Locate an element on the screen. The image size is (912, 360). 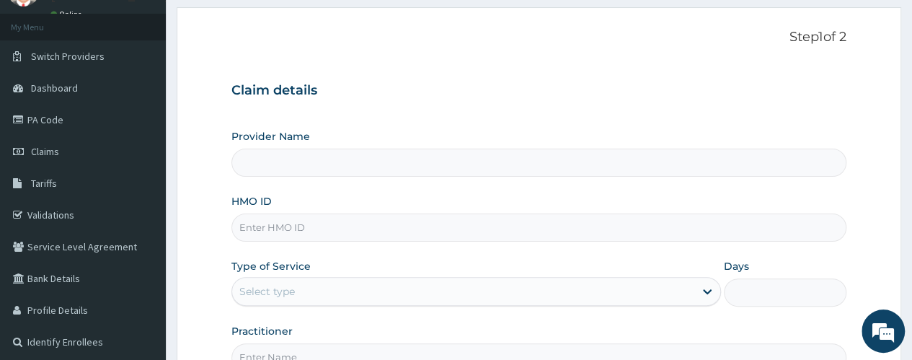
span: Claims is located at coordinates (45, 151).